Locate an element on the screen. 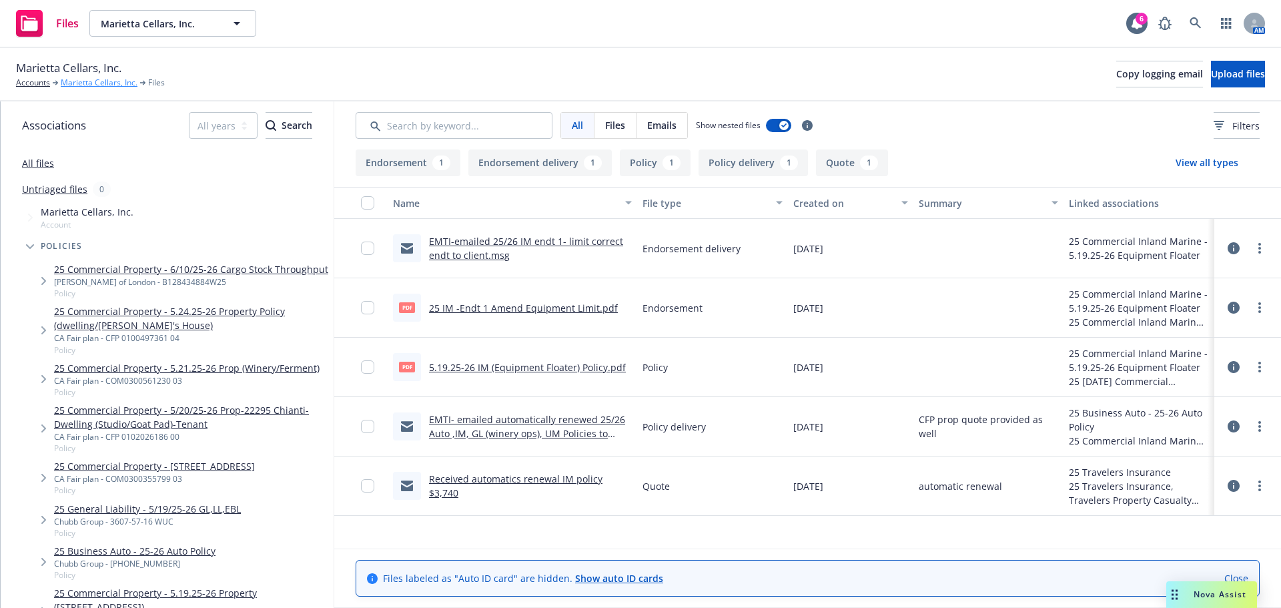 Image resolution: width=1281 pixels, height=608 pixels. span: Endorsement is located at coordinates (673, 308).